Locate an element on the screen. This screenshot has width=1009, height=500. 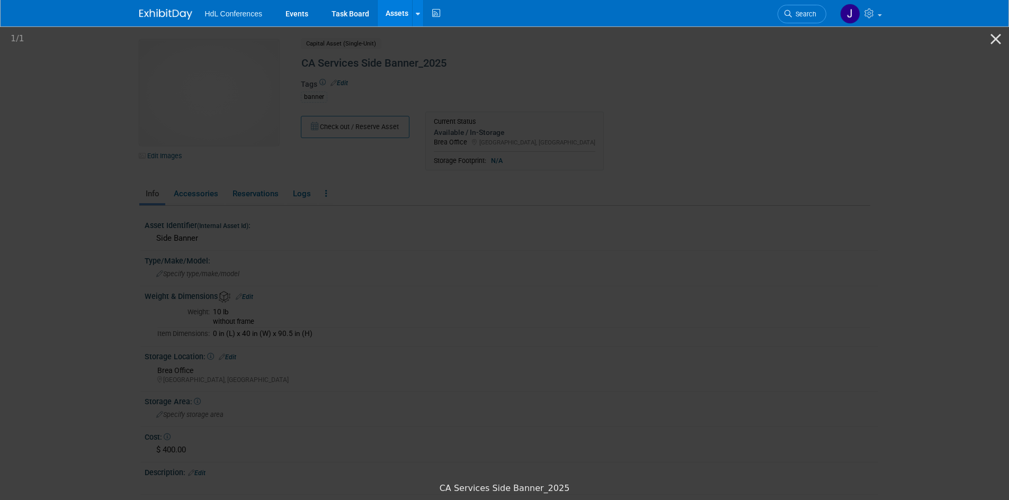
a: Search is located at coordinates (802, 14).